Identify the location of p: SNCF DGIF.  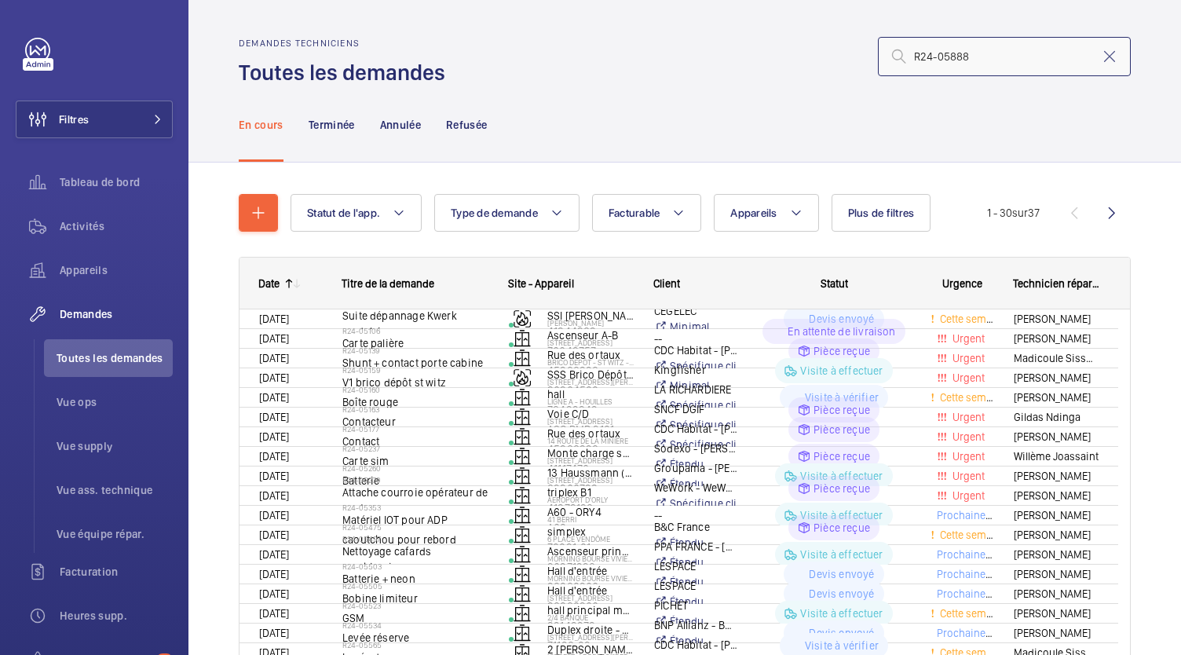
(696, 409).